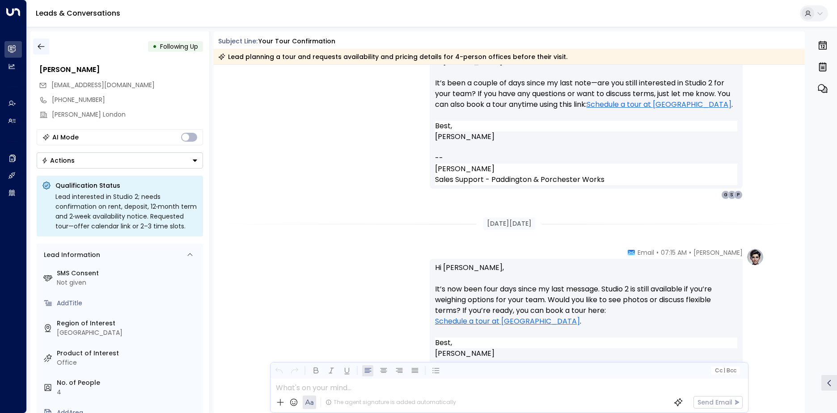 The height and width of the screenshot is (413, 837). Describe the element at coordinates (726, 195) in the screenshot. I see `div: G` at that location.